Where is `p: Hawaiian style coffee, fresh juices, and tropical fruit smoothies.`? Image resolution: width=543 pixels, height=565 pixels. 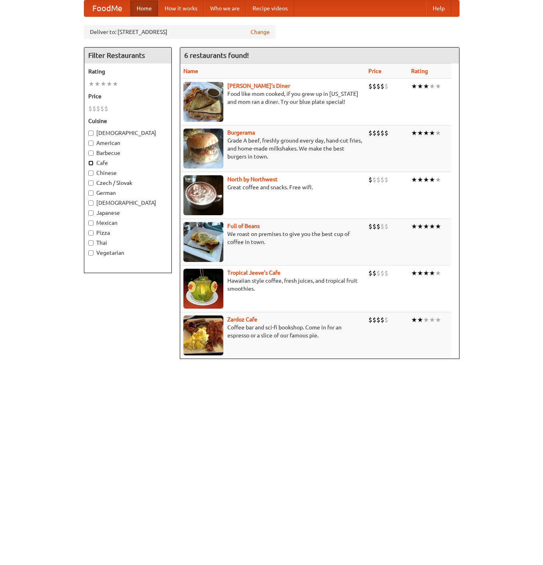
p: Hawaiian style coffee, fresh juices, and tropical fruit smoothies. is located at coordinates (272, 285).